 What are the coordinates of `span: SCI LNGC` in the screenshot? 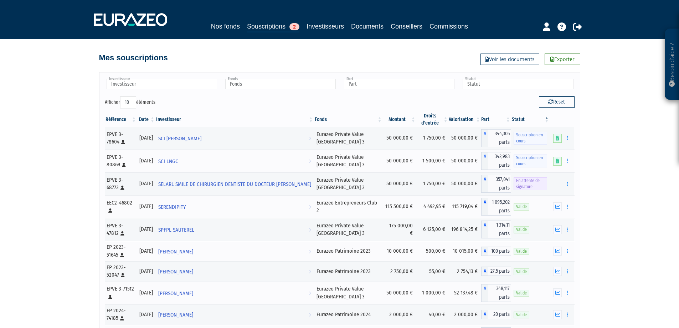 It's located at (168, 161).